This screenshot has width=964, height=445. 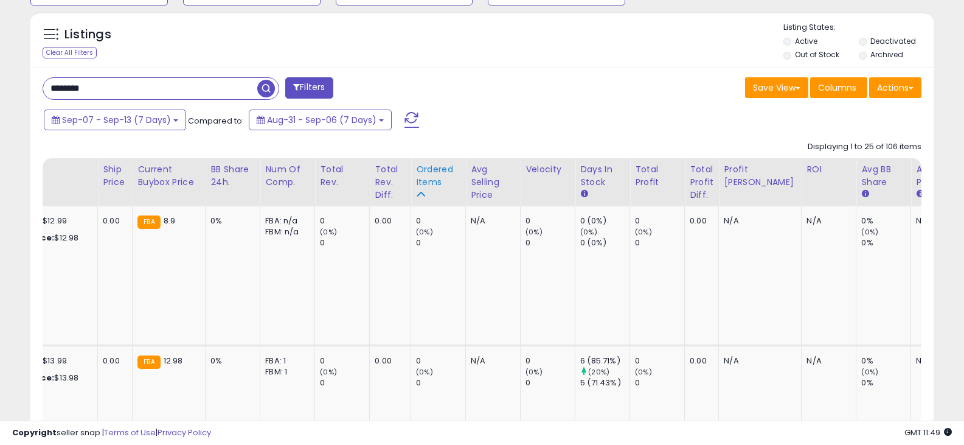 I want to click on div: Num of Comp., so click(x=287, y=176).